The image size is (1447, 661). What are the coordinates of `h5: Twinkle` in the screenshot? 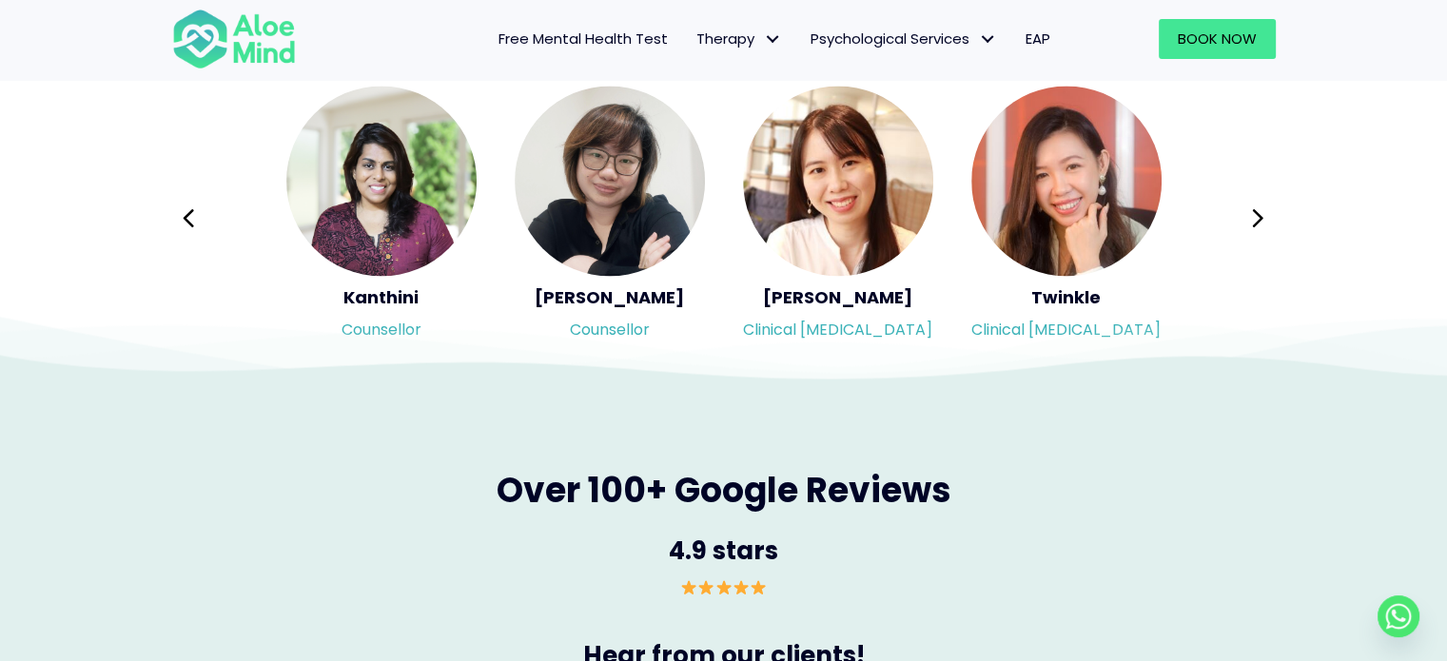 It's located at (1067, 297).